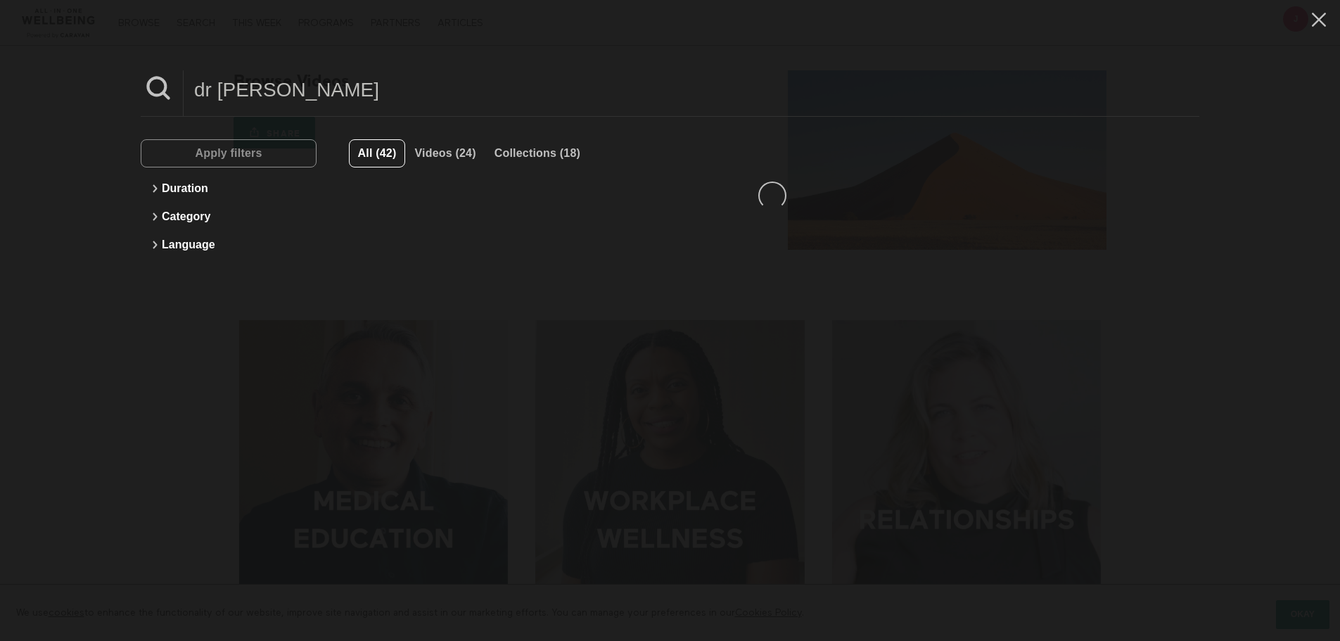  What do you see at coordinates (229, 245) in the screenshot?
I see `button: Language` at bounding box center [229, 245].